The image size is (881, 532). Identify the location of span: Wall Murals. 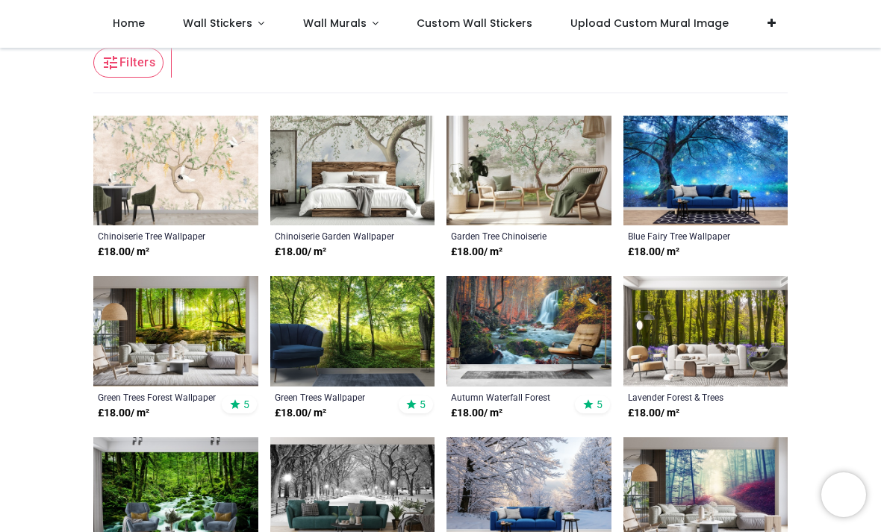
(334, 23).